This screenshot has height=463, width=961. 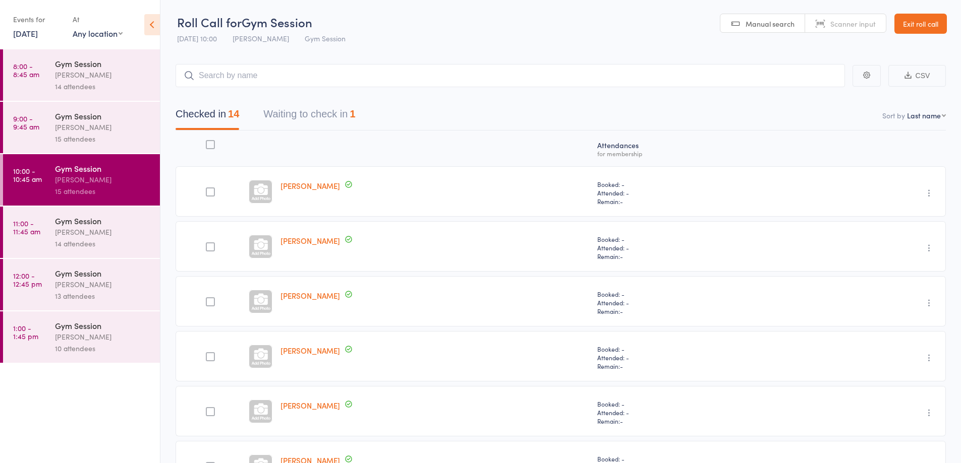 What do you see at coordinates (697, 153) in the screenshot?
I see `div: for membership` at bounding box center [697, 153].